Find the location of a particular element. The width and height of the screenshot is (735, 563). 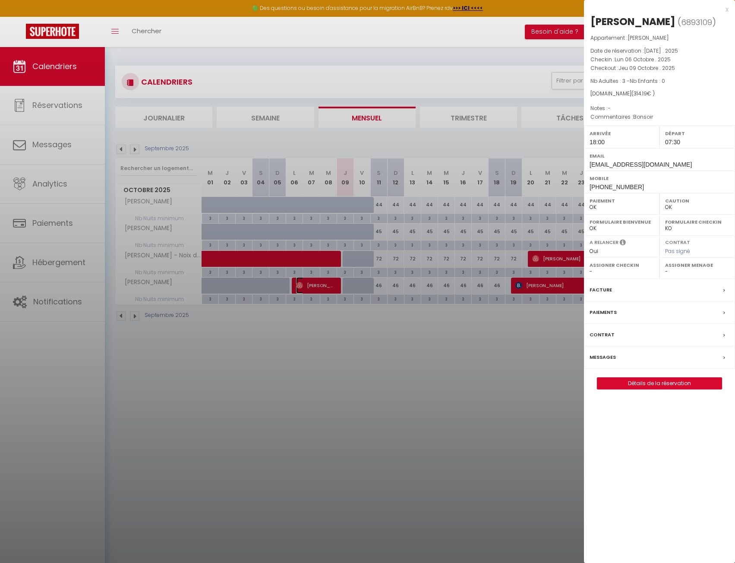

label: Départ is located at coordinates (697, 133).